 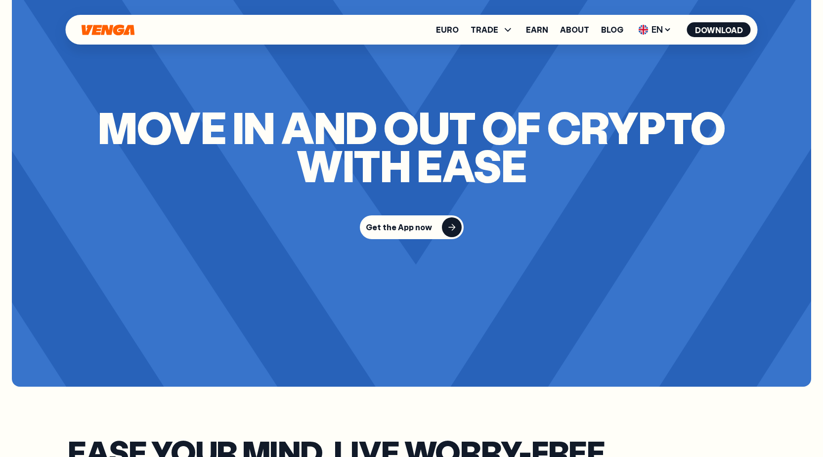 What do you see at coordinates (448, 30) in the screenshot?
I see `a: Euro` at bounding box center [448, 30].